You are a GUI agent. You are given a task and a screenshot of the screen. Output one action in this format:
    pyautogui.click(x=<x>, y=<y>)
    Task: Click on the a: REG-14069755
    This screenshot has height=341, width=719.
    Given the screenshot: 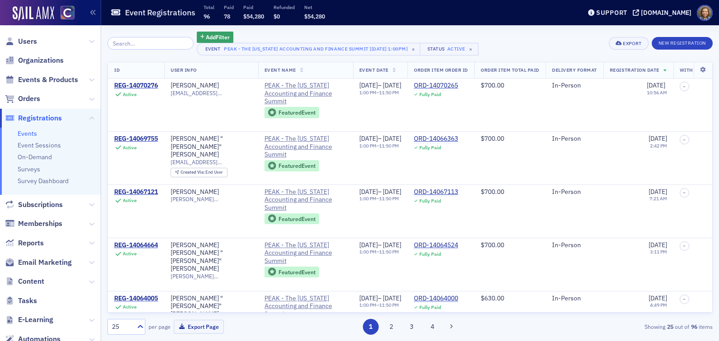 What is the action you would take?
    pyautogui.click(x=136, y=139)
    